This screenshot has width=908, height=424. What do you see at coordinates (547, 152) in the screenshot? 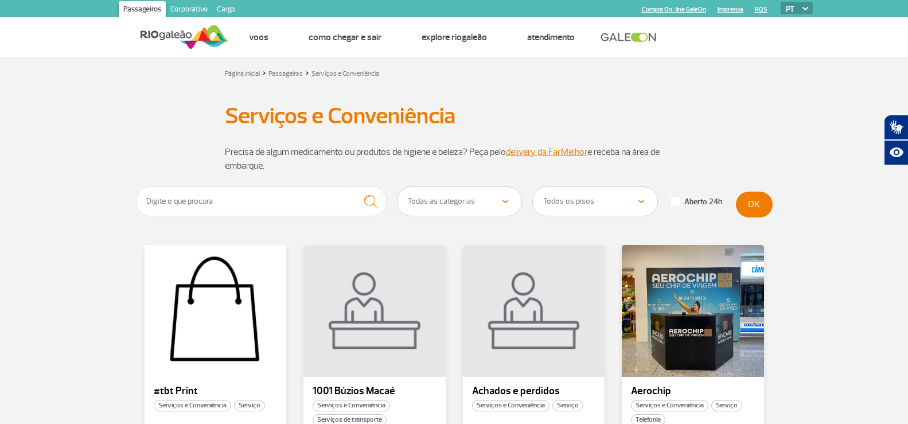
I see `a: delivery da FarMelhor` at bounding box center [547, 152].